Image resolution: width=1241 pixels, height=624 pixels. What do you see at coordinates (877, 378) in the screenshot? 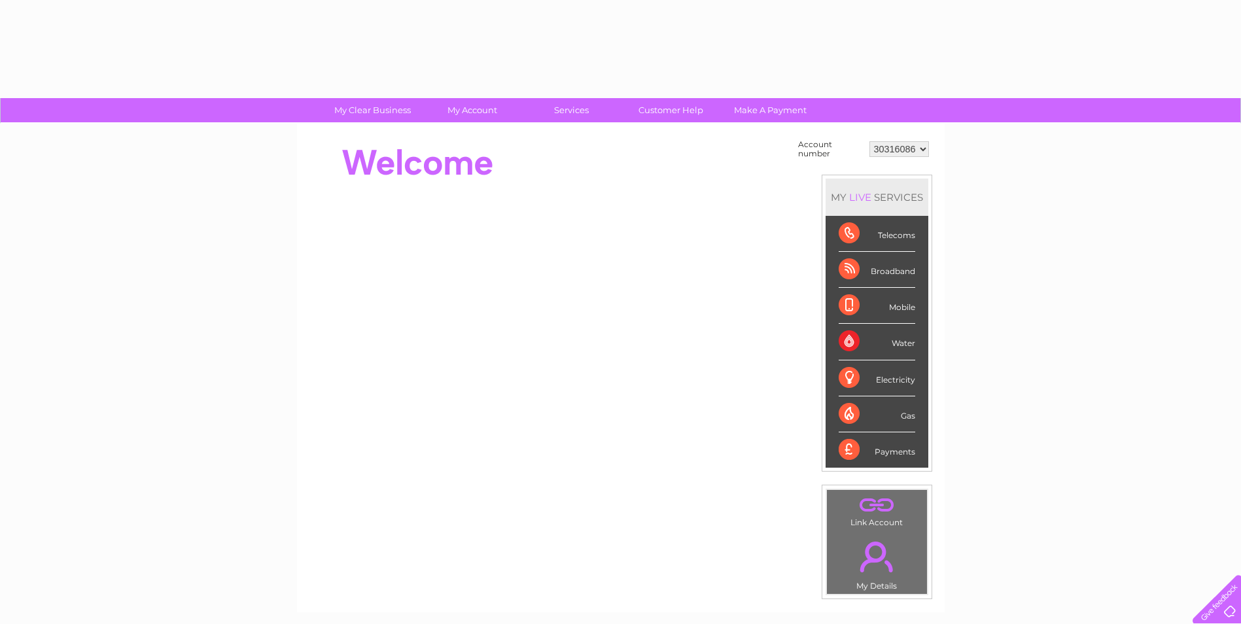
I see `div: Electricity` at bounding box center [877, 378].